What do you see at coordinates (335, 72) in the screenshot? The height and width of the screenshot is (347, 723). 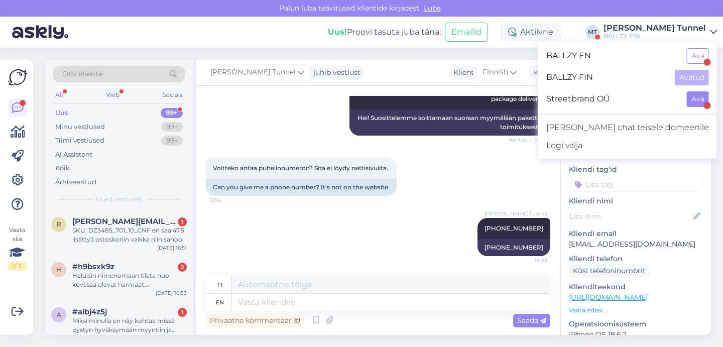 I see `div: juhib vestlust` at bounding box center [335, 72].